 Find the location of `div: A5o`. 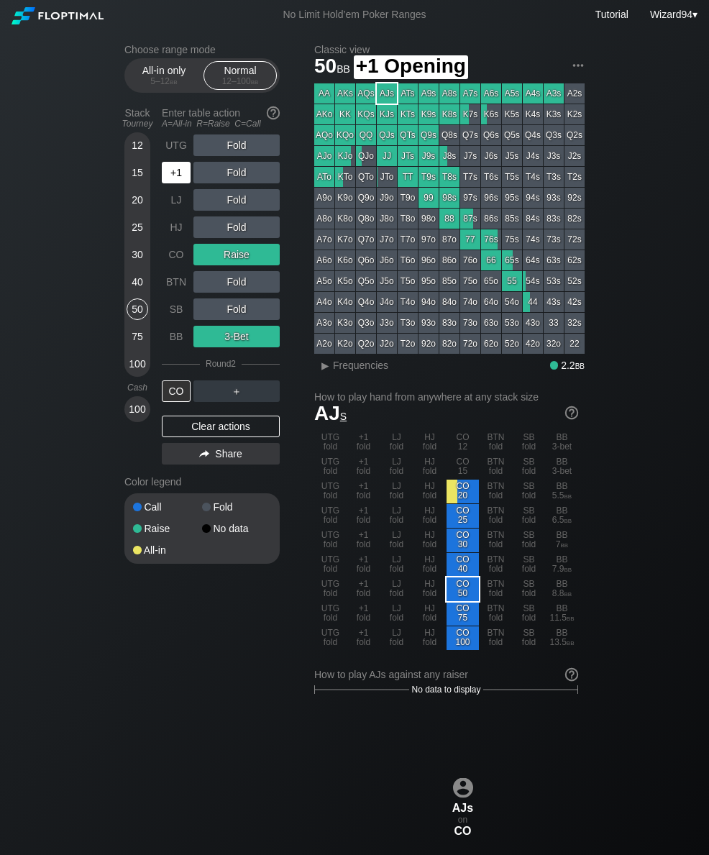

div: A5o is located at coordinates (324, 281).